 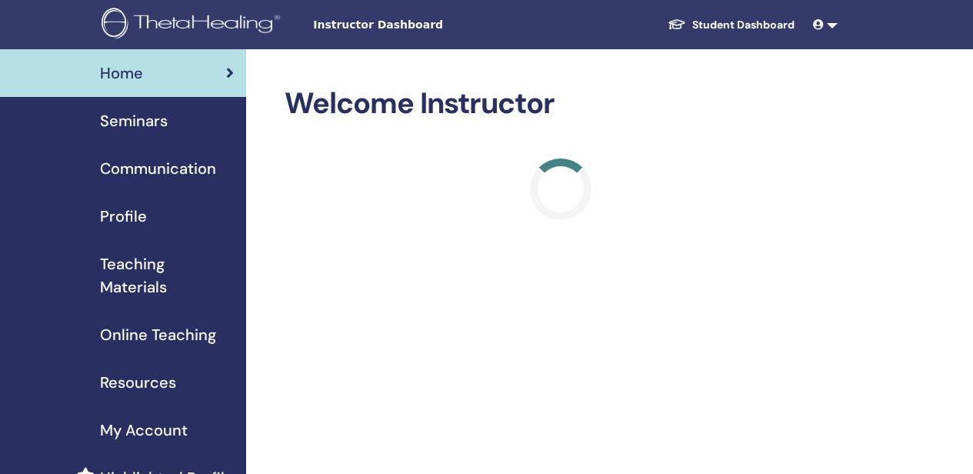 What do you see at coordinates (122, 73) in the screenshot?
I see `span: Home` at bounding box center [122, 73].